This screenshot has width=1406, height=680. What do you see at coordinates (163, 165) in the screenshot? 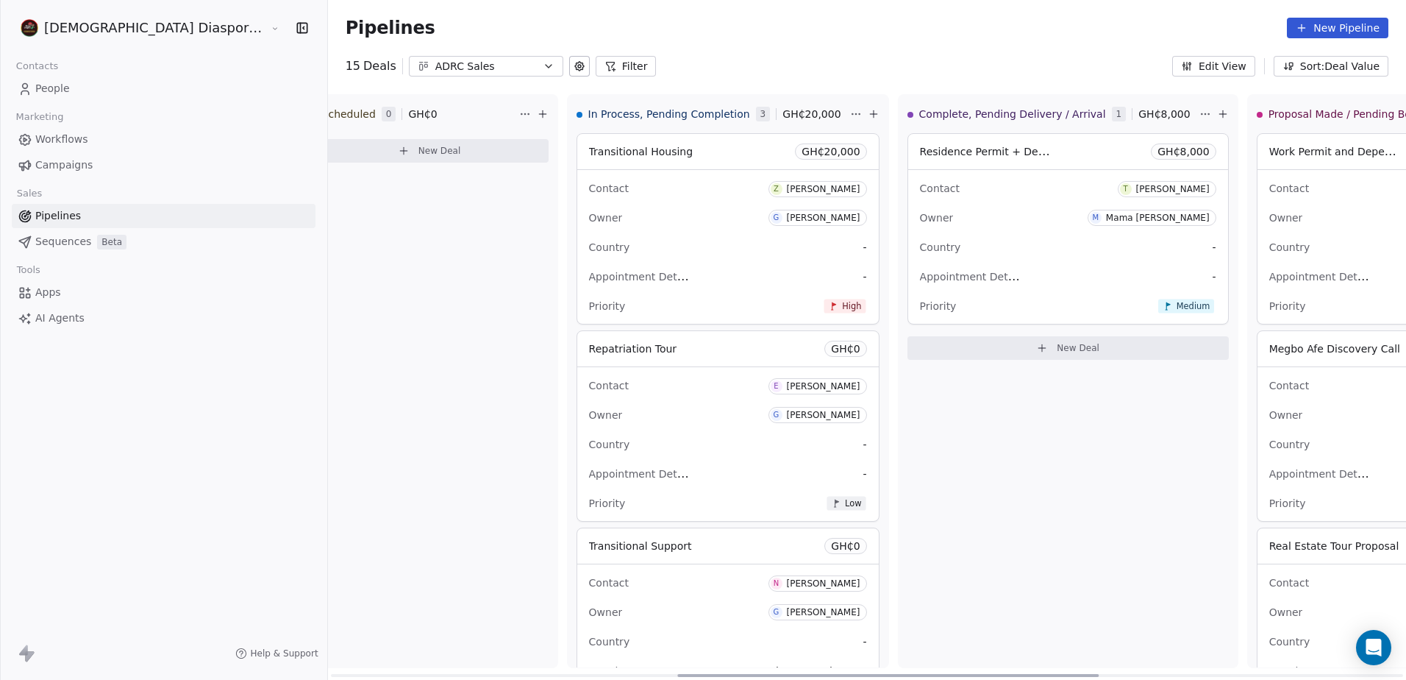
I see `a: Campaigns` at bounding box center [163, 165].